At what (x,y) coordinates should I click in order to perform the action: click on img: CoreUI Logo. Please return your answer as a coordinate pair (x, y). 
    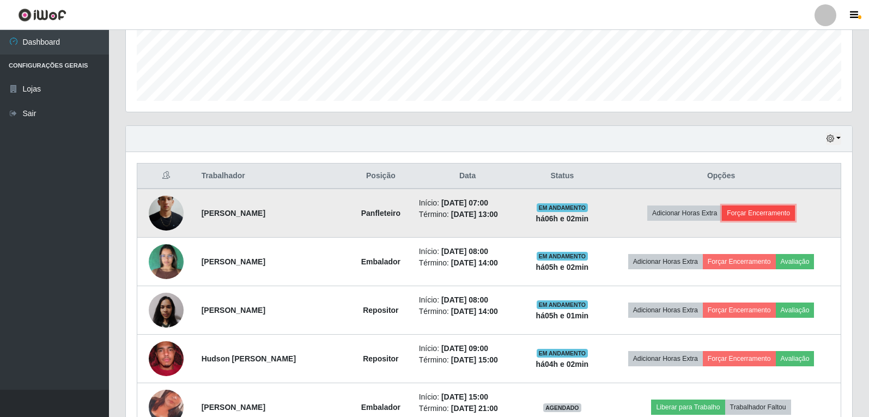
    Looking at the image, I should click on (42, 15).